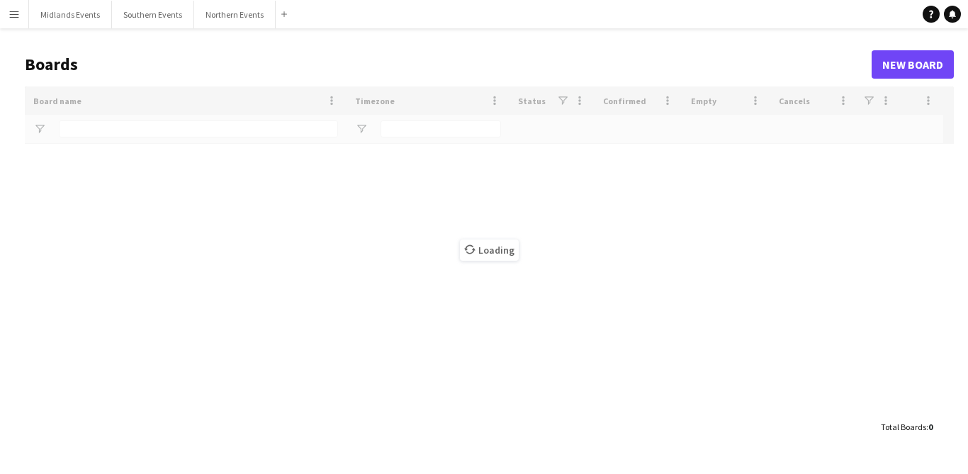 This screenshot has height=474, width=968. I want to click on h1: Boards, so click(448, 65).